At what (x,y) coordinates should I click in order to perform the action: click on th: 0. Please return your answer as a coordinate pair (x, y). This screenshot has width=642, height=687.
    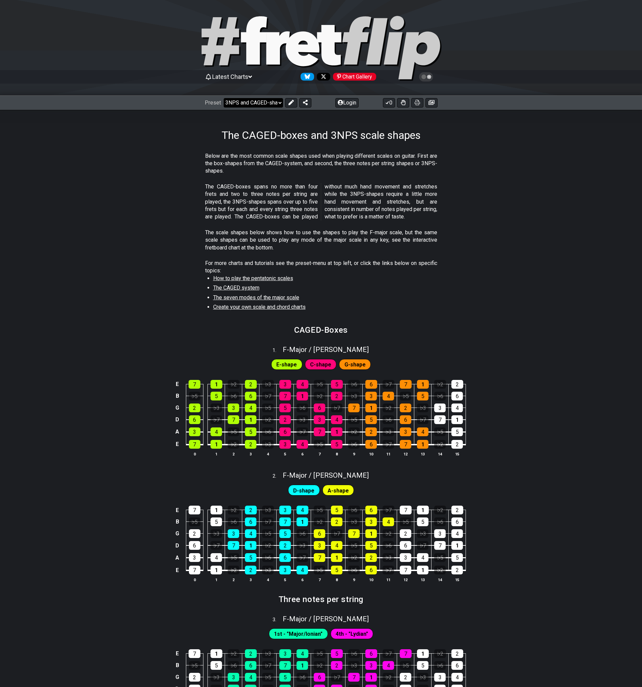
    Looking at the image, I should click on (194, 454).